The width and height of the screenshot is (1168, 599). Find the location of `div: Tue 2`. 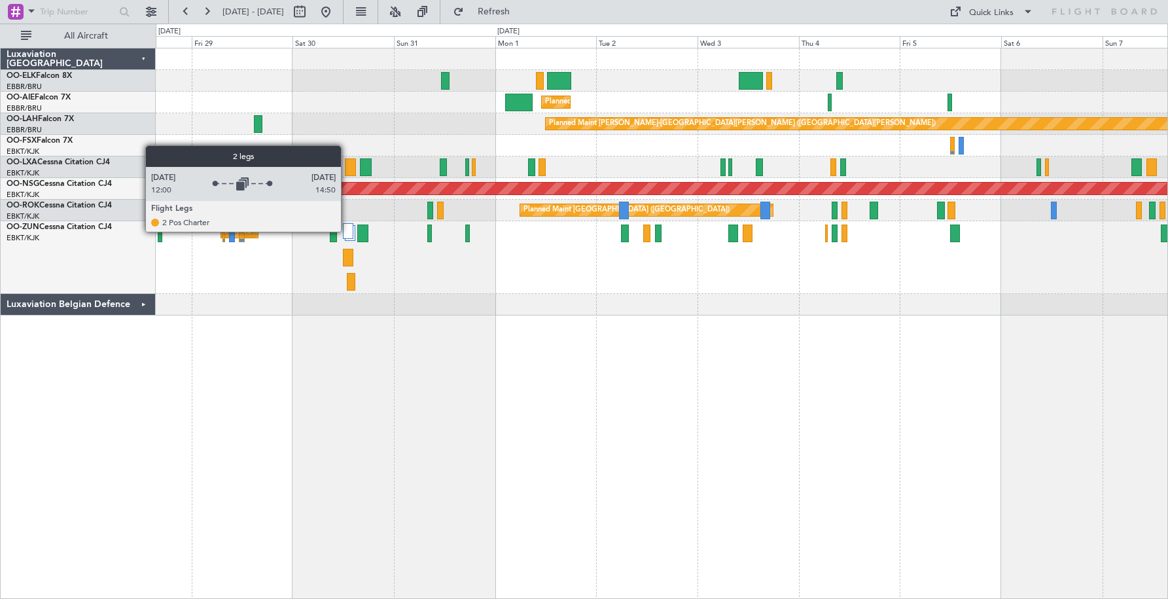

div: Tue 2 is located at coordinates (647, 42).